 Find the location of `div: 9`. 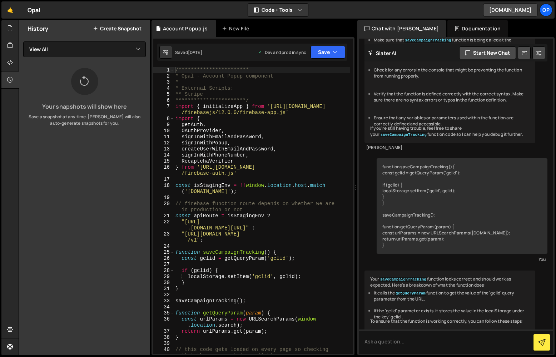

div: 9 is located at coordinates (164, 125).